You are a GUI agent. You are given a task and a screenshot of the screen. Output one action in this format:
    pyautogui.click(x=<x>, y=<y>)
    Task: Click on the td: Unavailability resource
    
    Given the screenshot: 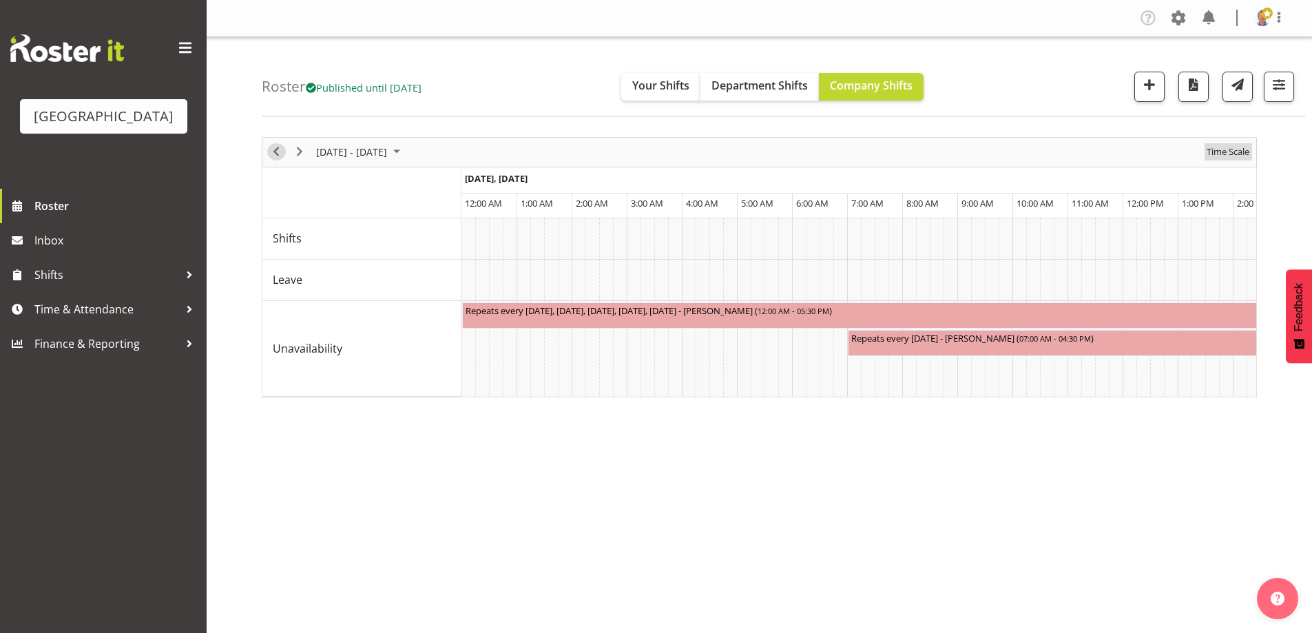 What is the action you would take?
    pyautogui.click(x=362, y=349)
    